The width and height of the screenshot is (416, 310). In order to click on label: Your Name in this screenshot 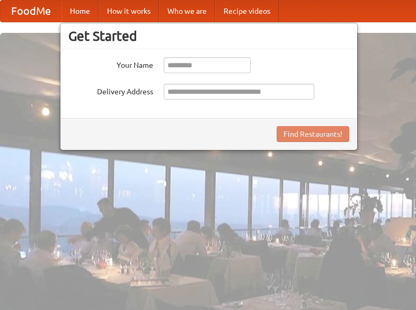, I will do `click(111, 64)`.